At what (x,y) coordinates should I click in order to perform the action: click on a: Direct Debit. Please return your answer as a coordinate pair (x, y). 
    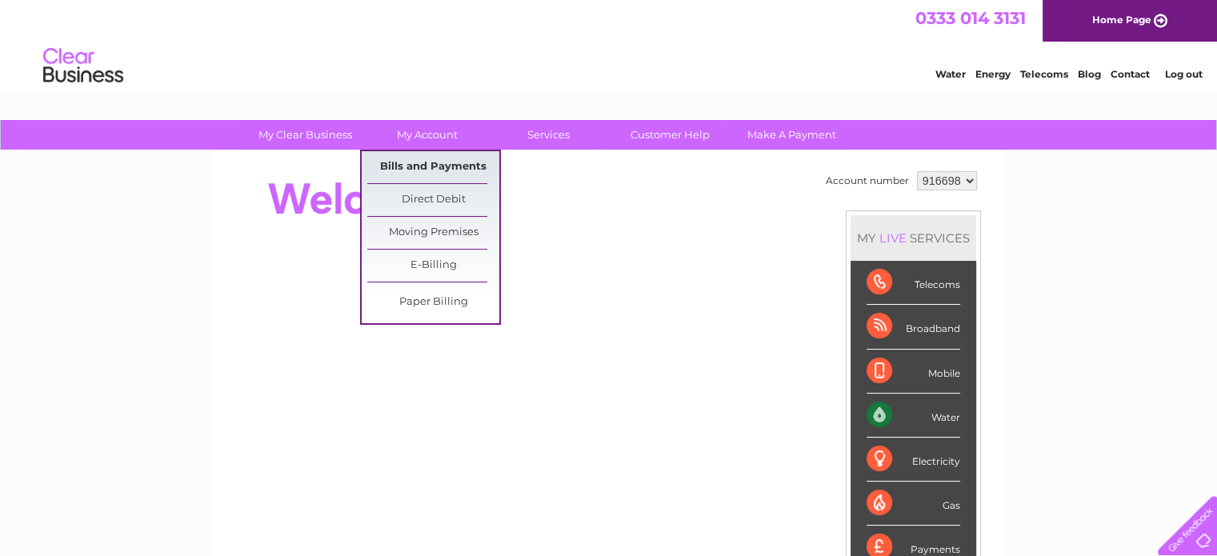
    Looking at the image, I should click on (433, 200).